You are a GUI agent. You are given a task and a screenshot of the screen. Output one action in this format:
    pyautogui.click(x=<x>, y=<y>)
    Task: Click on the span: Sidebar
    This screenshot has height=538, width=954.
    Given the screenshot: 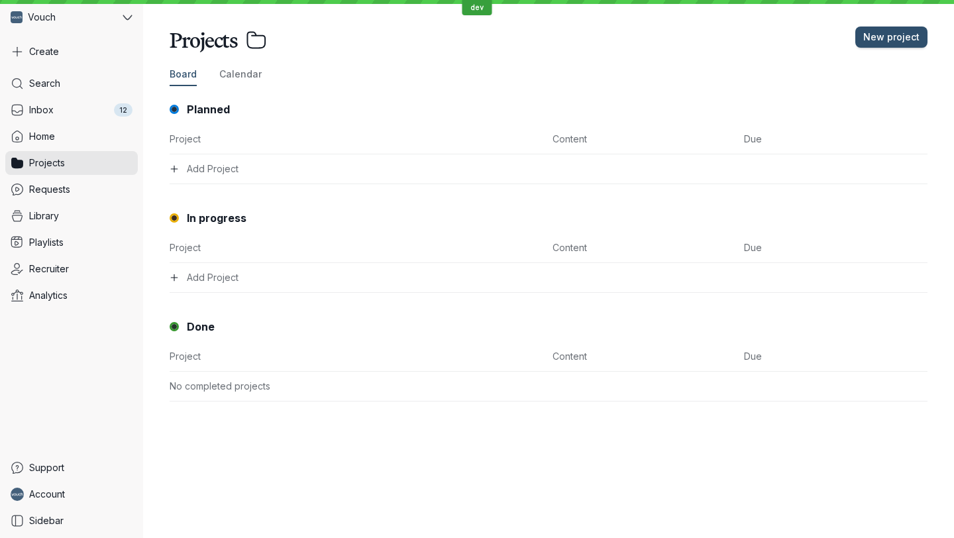 What is the action you would take?
    pyautogui.click(x=46, y=520)
    